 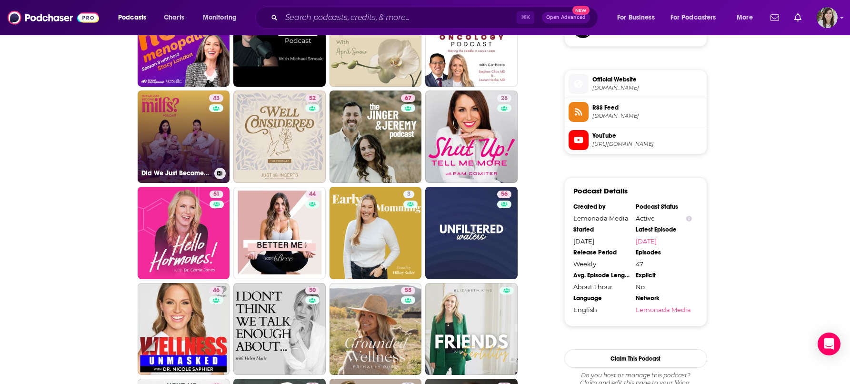 What do you see at coordinates (601, 218) in the screenshot?
I see `div: Lemonada Media` at bounding box center [601, 218].